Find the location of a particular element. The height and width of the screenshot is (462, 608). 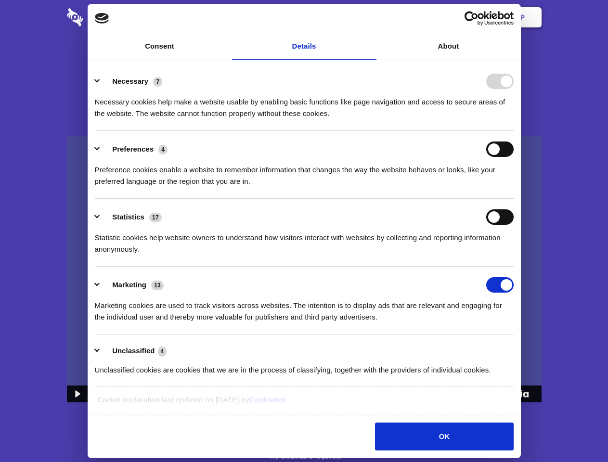

a: Cookiebot is located at coordinates (268, 400).